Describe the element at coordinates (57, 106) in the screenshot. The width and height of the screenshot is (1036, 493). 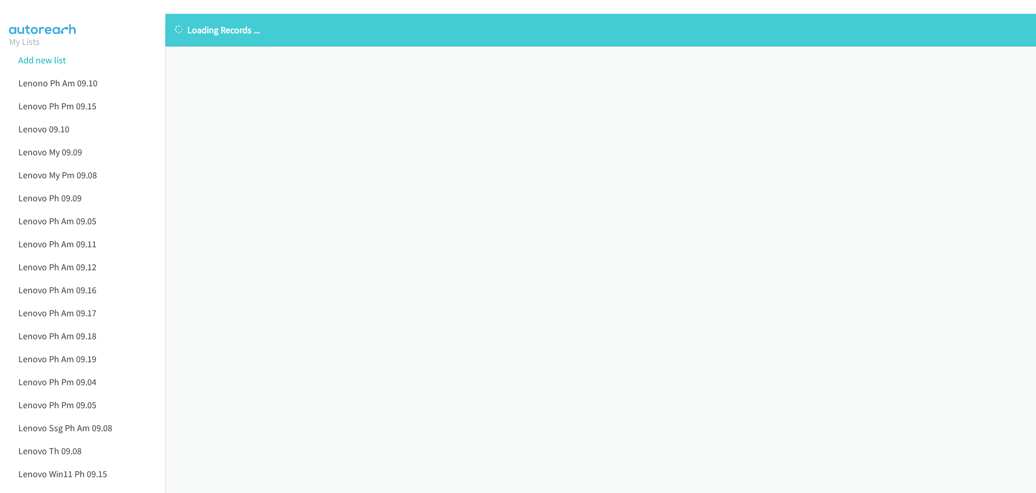
I see `a: Lenovo Ph Pm 09.15` at that location.